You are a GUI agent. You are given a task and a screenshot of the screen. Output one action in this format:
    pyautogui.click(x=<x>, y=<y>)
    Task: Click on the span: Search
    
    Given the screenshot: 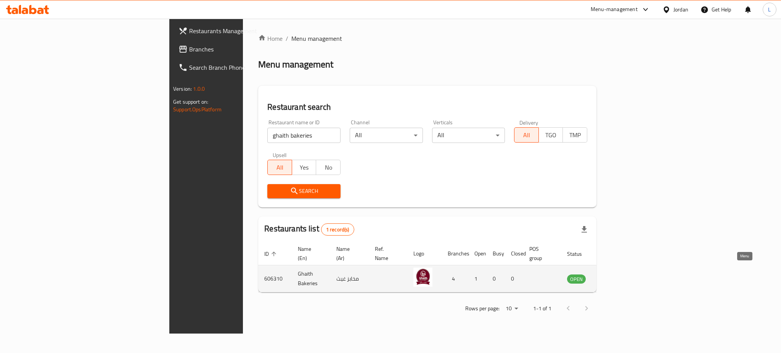 What is the action you would take?
    pyautogui.click(x=304, y=191)
    